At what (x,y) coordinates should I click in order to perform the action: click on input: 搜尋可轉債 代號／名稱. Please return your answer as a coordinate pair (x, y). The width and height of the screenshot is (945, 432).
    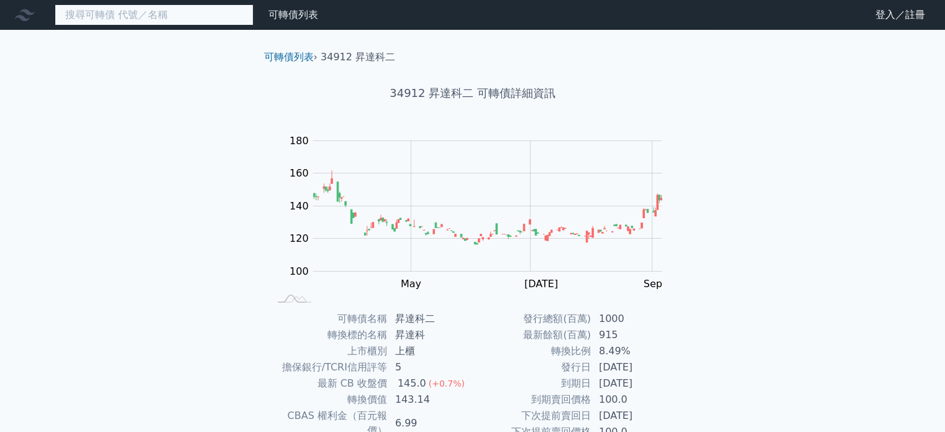
    Looking at the image, I should click on (154, 15).